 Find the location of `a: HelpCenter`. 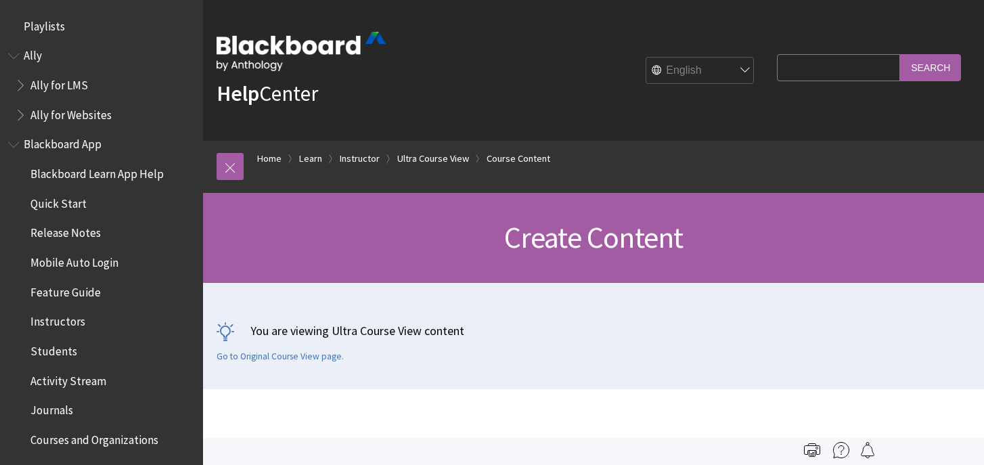

a: HelpCenter is located at coordinates (267, 93).